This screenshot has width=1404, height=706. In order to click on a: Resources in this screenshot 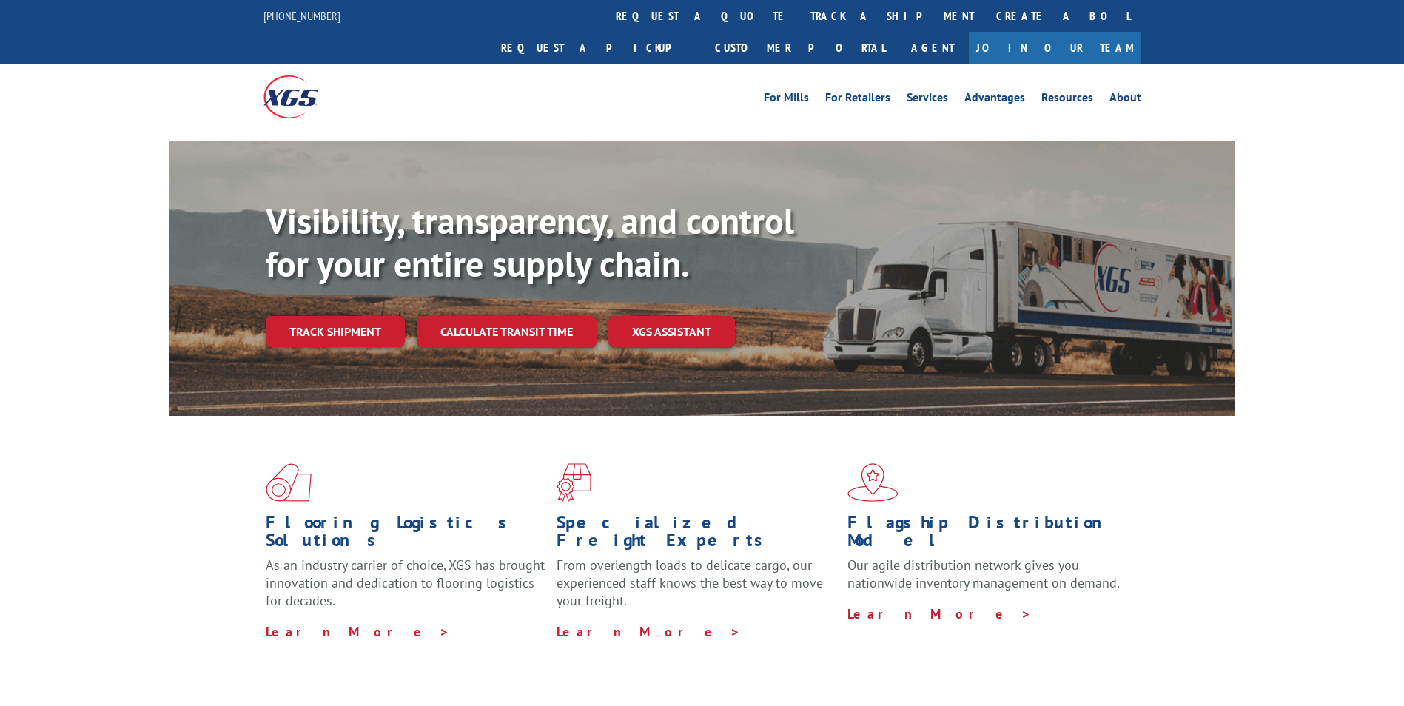, I will do `click(1067, 100)`.